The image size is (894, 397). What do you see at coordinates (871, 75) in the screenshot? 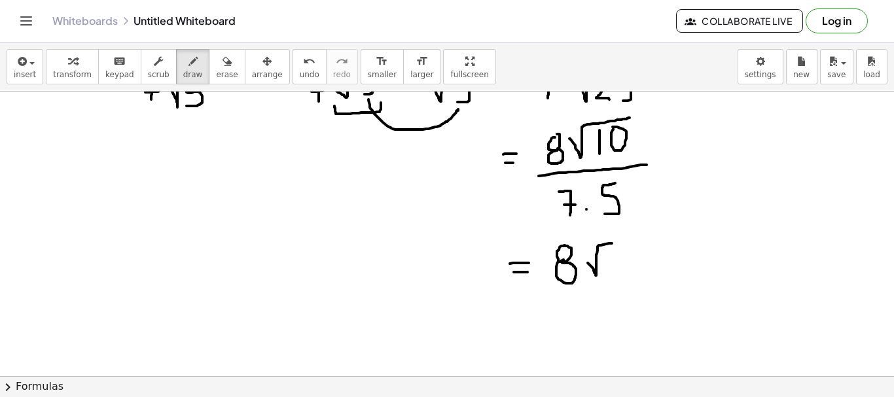
I see `span: load` at bounding box center [871, 75].